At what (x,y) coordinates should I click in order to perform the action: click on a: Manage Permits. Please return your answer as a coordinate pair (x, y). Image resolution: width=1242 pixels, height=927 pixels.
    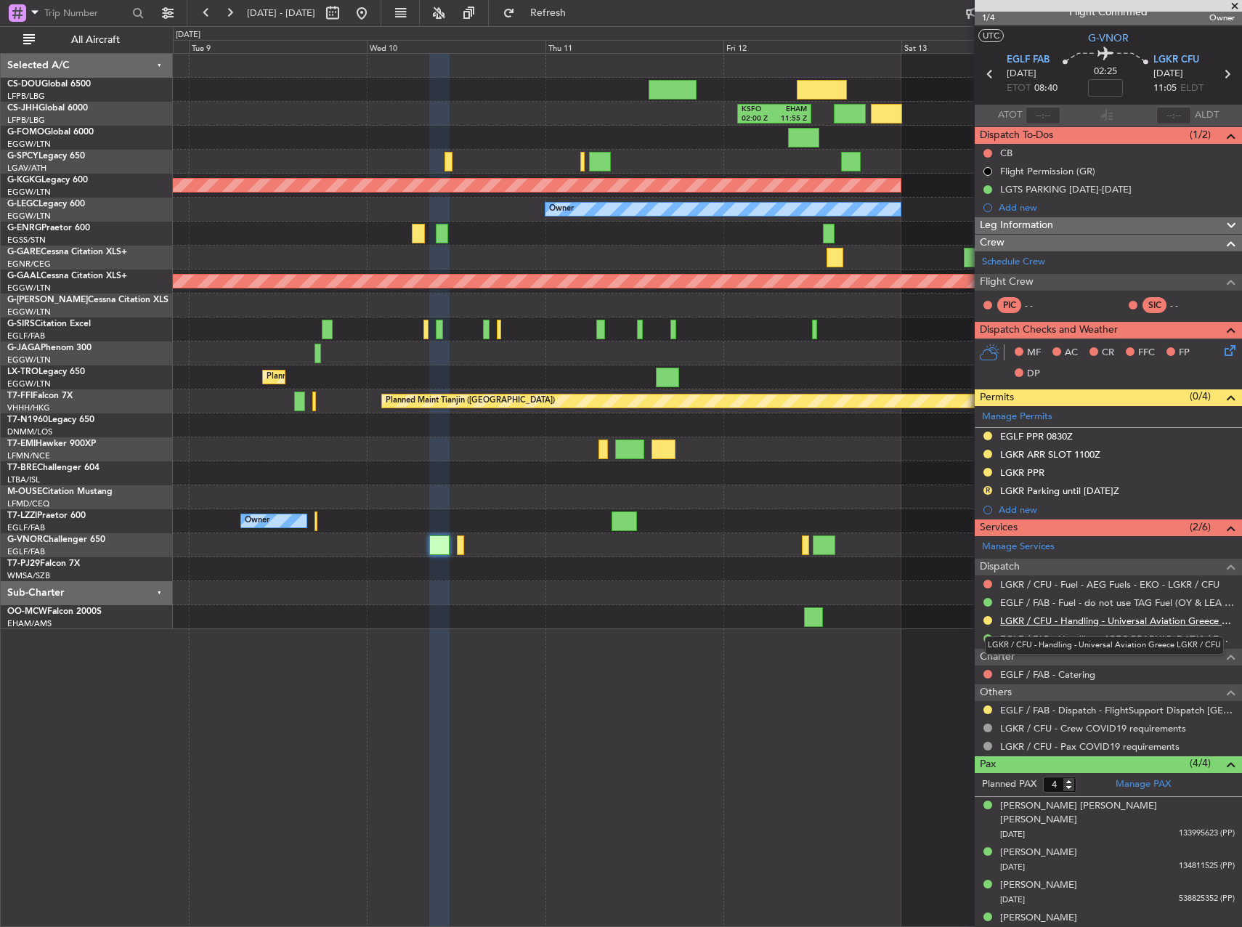
    Looking at the image, I should click on (1017, 417).